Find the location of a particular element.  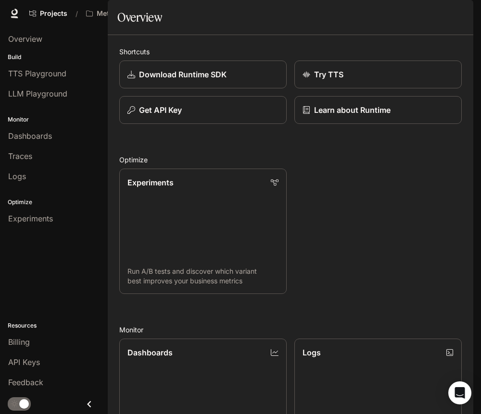

a: Go to projects is located at coordinates (48, 13).